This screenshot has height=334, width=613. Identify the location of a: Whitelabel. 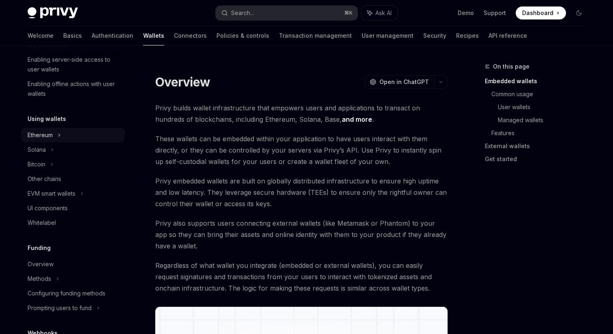
(73, 222).